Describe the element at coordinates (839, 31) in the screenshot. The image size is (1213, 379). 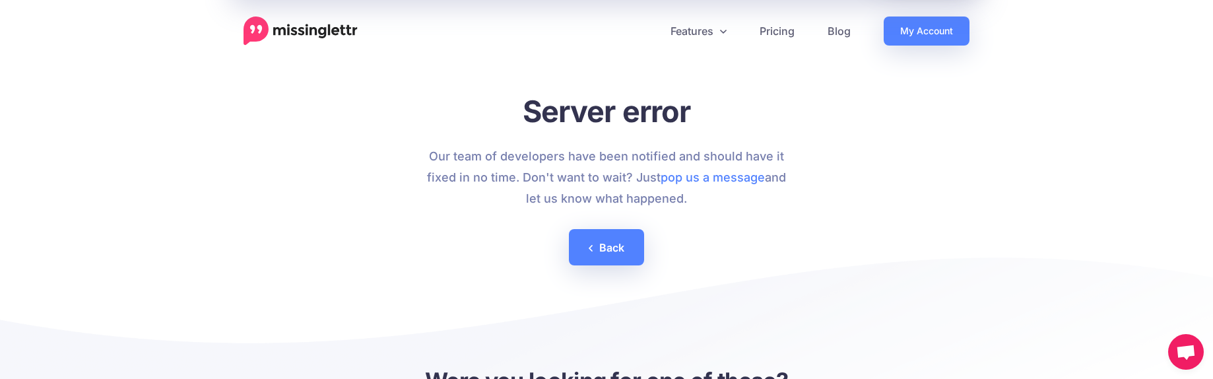
I see `a: Blog` at that location.